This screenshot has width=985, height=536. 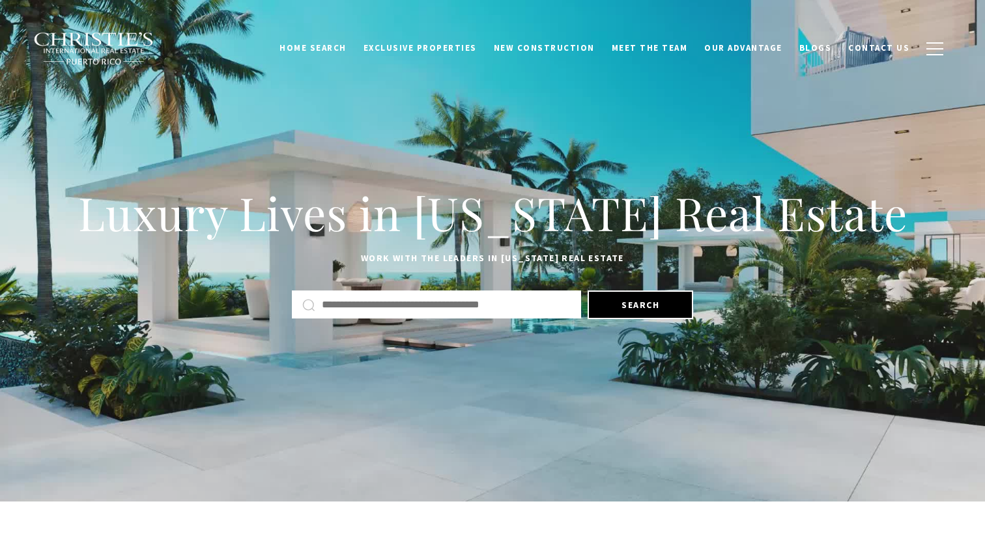 I want to click on span: Our Advantage, so click(x=743, y=48).